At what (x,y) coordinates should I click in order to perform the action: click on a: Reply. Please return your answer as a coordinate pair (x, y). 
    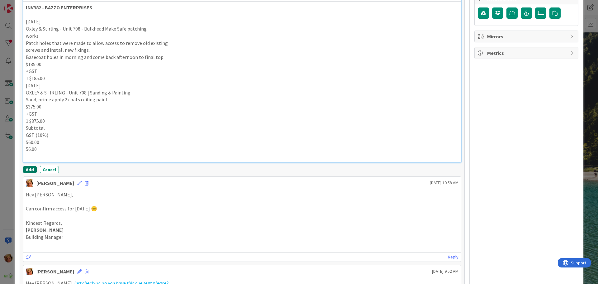
    Looking at the image, I should click on (453, 257).